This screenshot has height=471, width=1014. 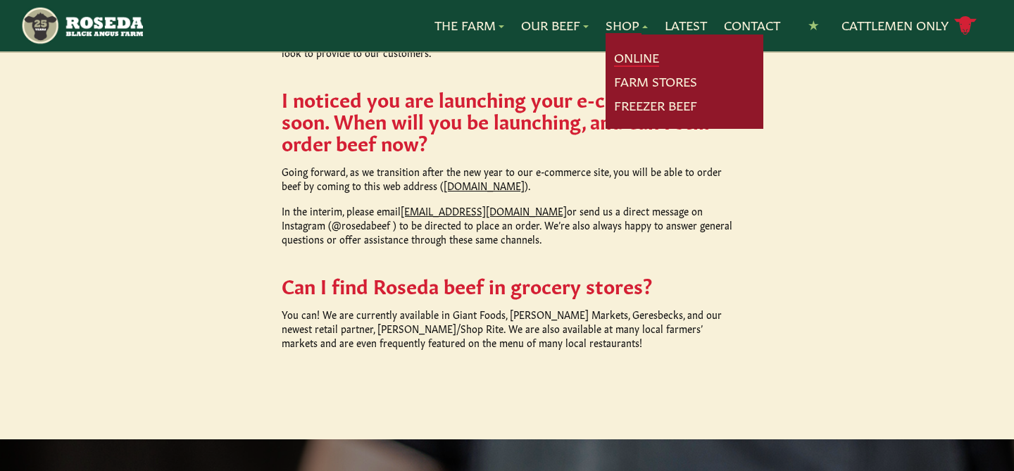 I want to click on a: Latest, so click(x=686, y=25).